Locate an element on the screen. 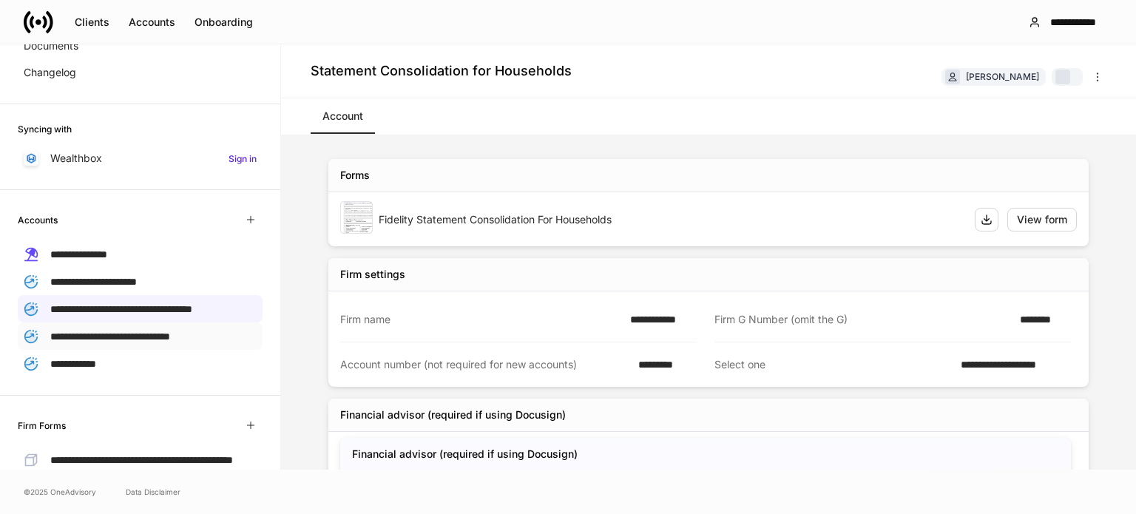 The width and height of the screenshot is (1136, 514). div: Select one is located at coordinates (833, 365).